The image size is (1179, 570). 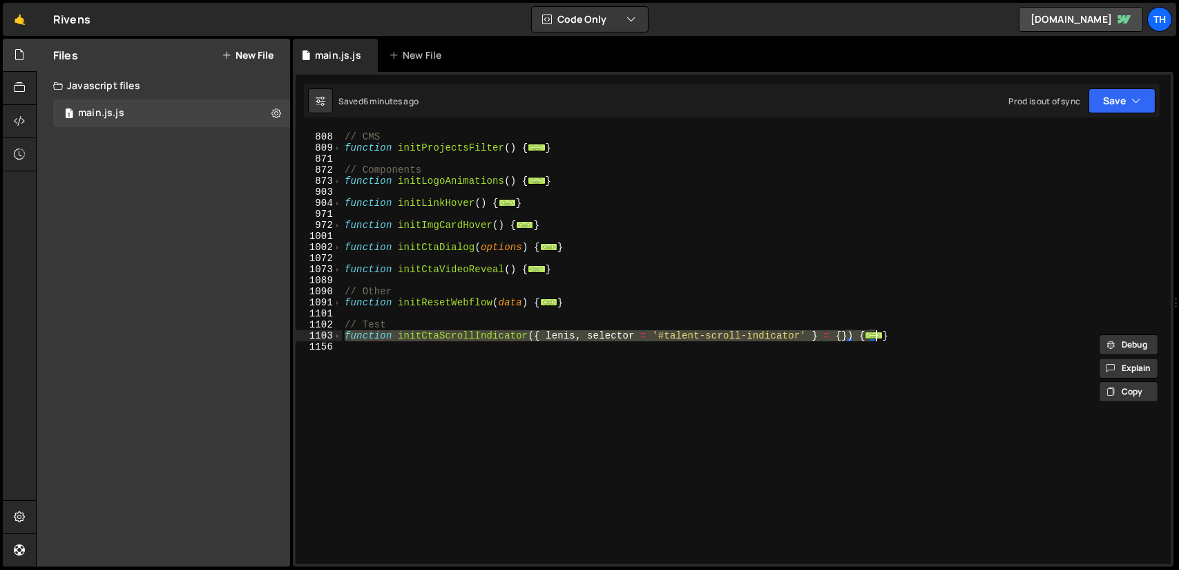 I want to click on div: 1090, so click(x=318, y=291).